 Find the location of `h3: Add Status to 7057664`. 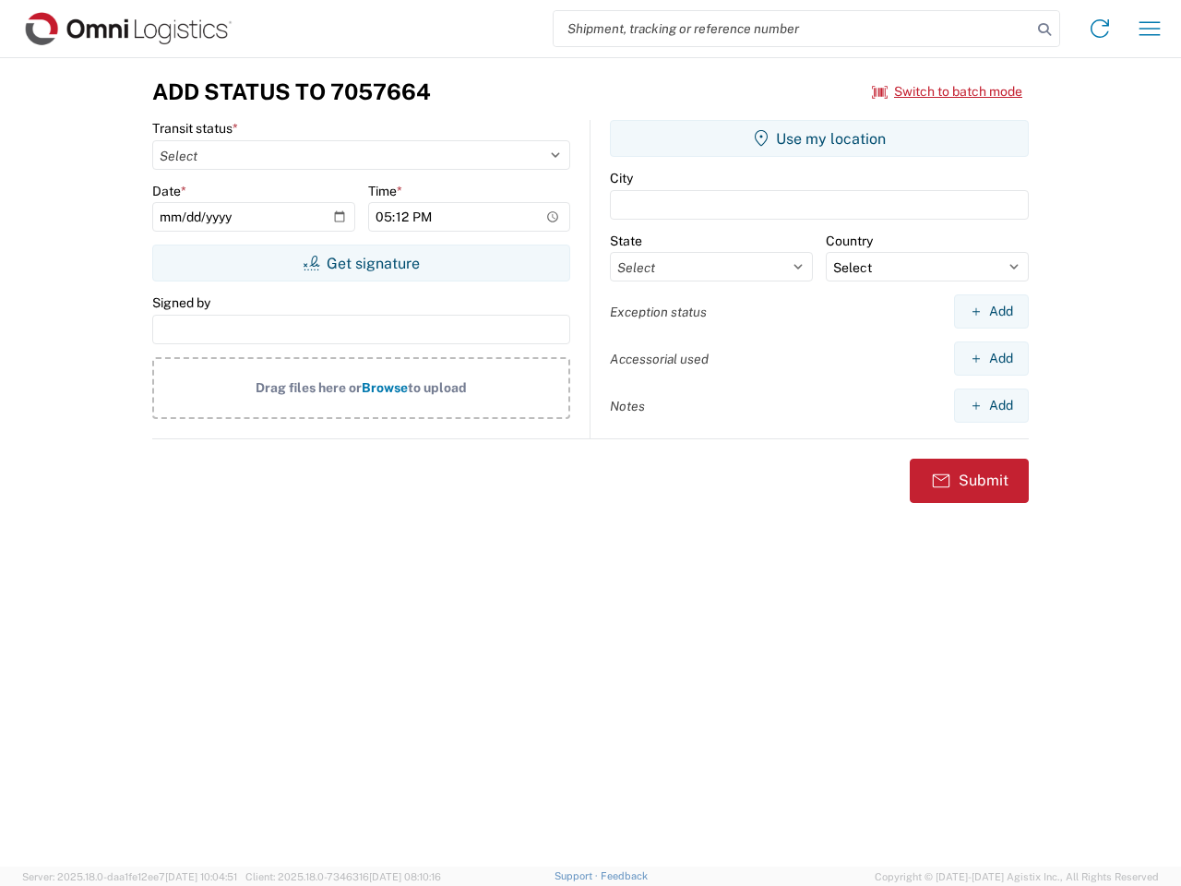

h3: Add Status to 7057664 is located at coordinates (292, 91).